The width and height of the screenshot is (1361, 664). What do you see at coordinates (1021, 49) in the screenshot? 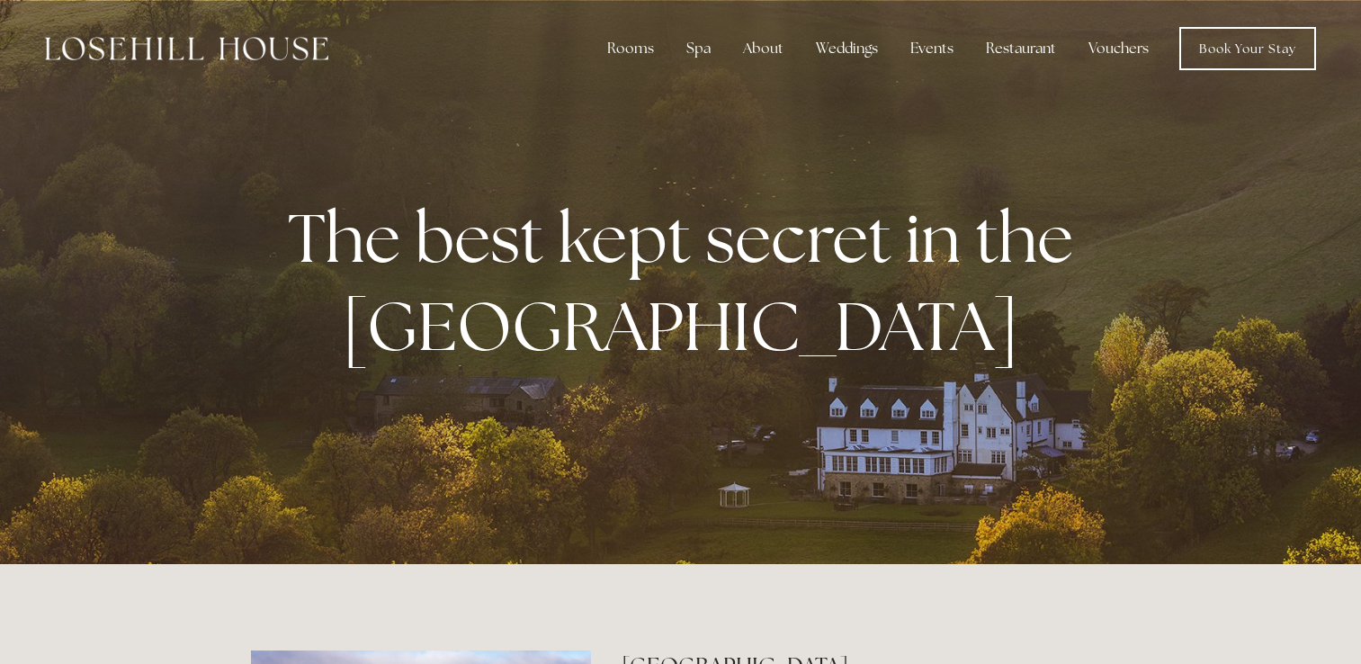
I see `div: Restaurant` at bounding box center [1021, 49].